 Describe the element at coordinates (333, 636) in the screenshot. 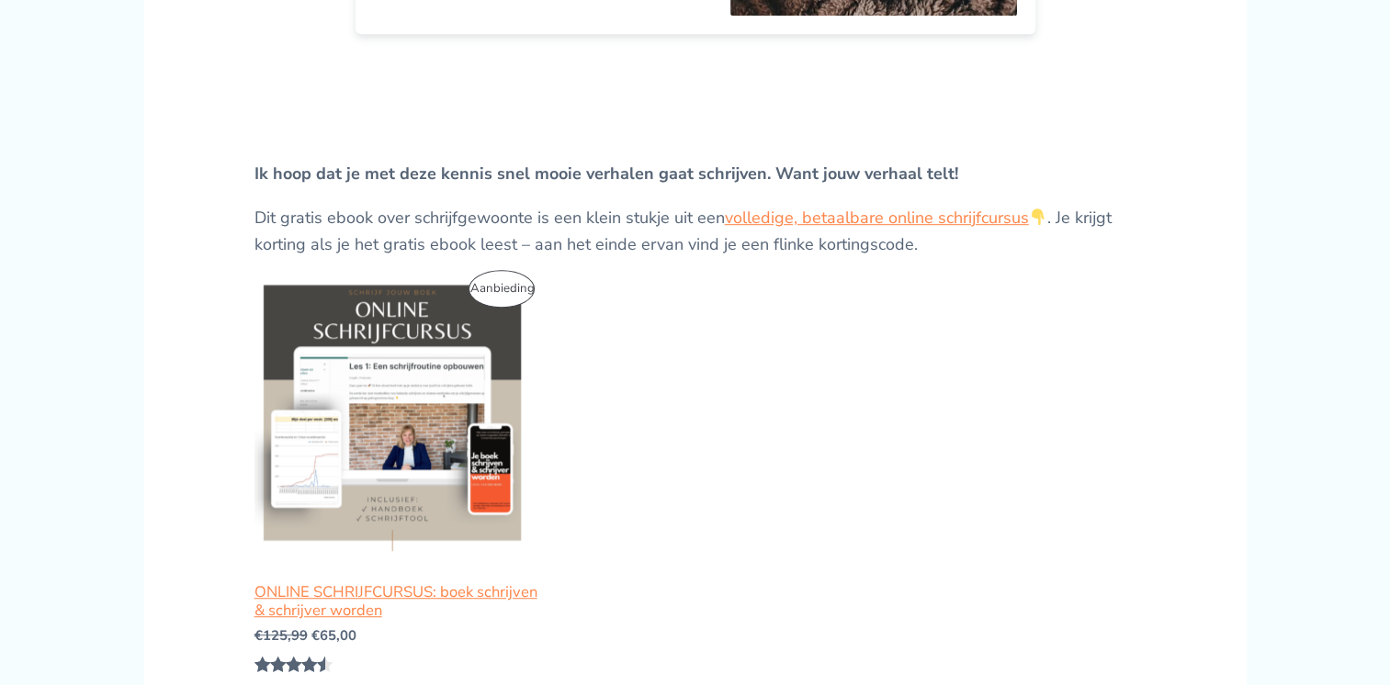

I see `span: 65,00` at that location.